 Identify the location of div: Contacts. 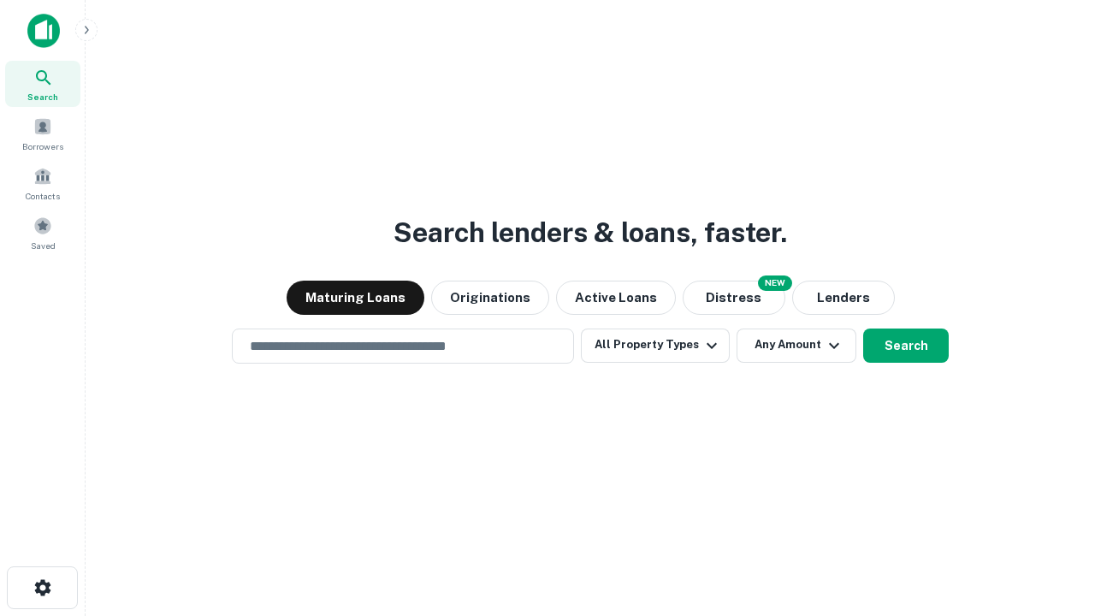
(43, 183).